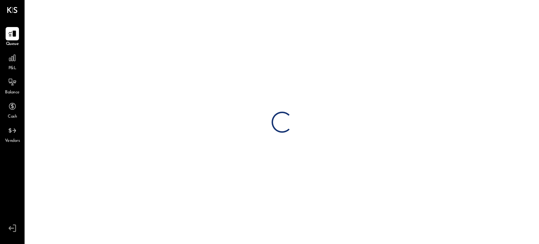  Describe the element at coordinates (12, 44) in the screenshot. I see `span: Queue` at that location.